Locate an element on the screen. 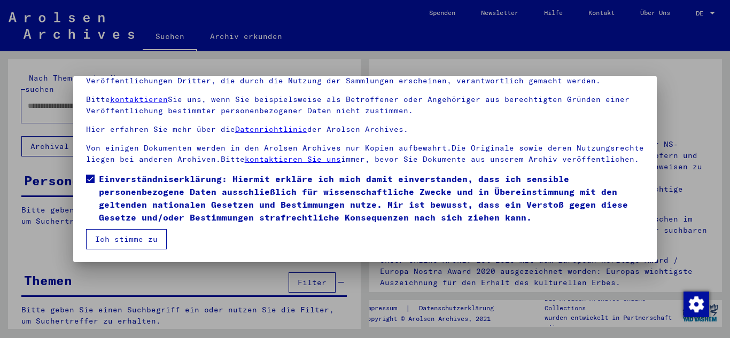 Image resolution: width=730 pixels, height=338 pixels. a: kontaktieren Sie uns is located at coordinates (293, 159).